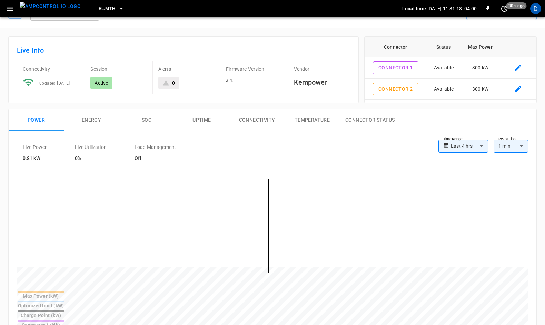  What do you see at coordinates (396, 47) in the screenshot?
I see `th: Connector` at bounding box center [396, 47].